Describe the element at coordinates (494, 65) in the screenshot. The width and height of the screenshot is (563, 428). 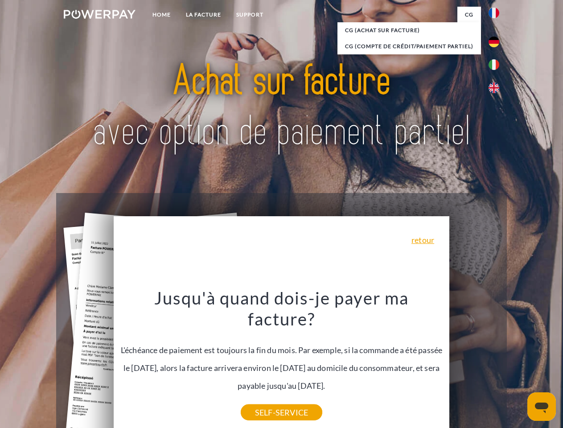
I see `img: it` at that location.